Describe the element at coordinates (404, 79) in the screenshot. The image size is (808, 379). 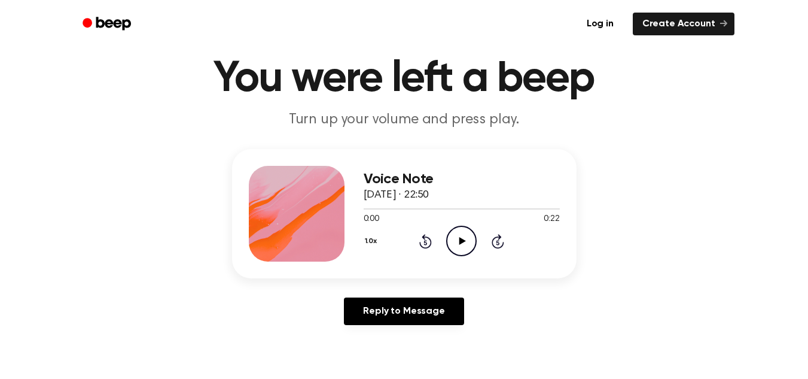
I see `h1: You were left a beep` at that location.